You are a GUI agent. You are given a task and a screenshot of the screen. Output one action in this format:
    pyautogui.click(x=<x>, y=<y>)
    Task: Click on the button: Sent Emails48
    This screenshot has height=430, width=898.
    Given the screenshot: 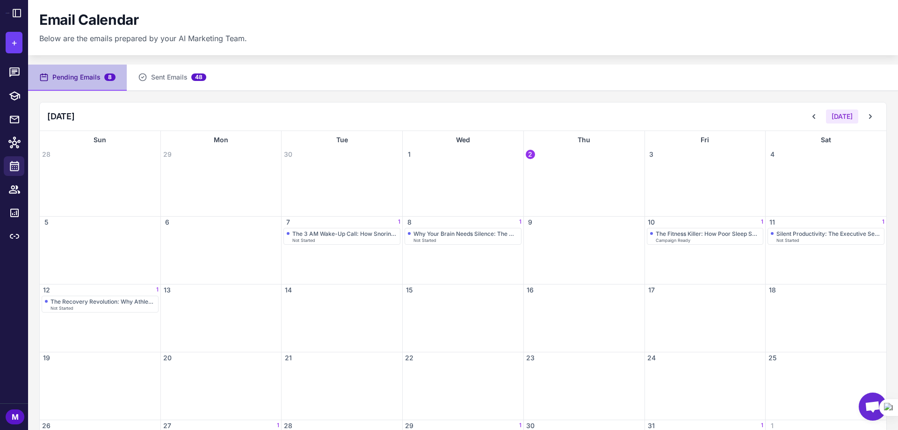 What is the action you would take?
    pyautogui.click(x=172, y=78)
    